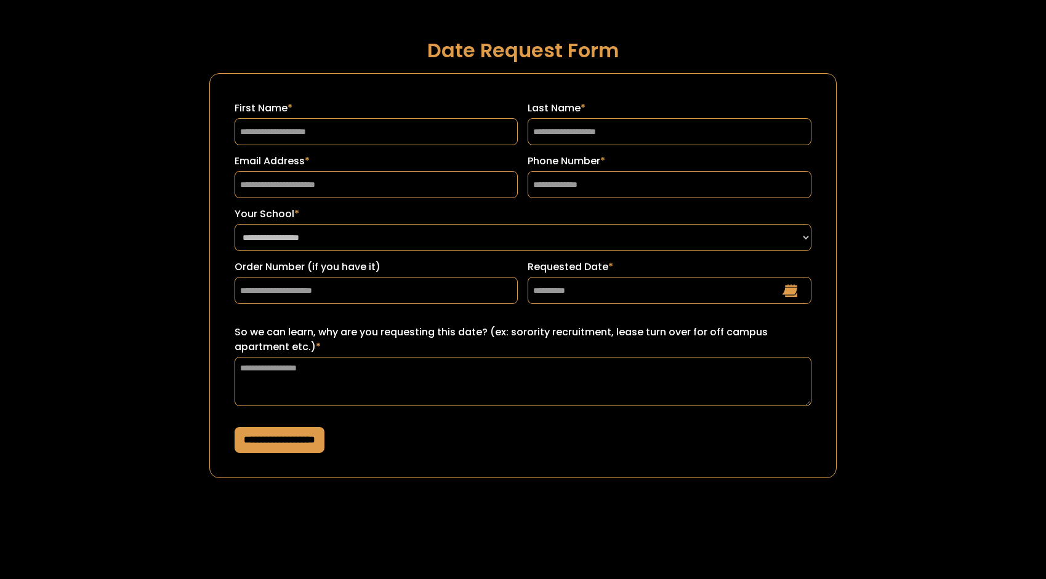 The height and width of the screenshot is (579, 1046). I want to click on label: Your School, so click(523, 214).